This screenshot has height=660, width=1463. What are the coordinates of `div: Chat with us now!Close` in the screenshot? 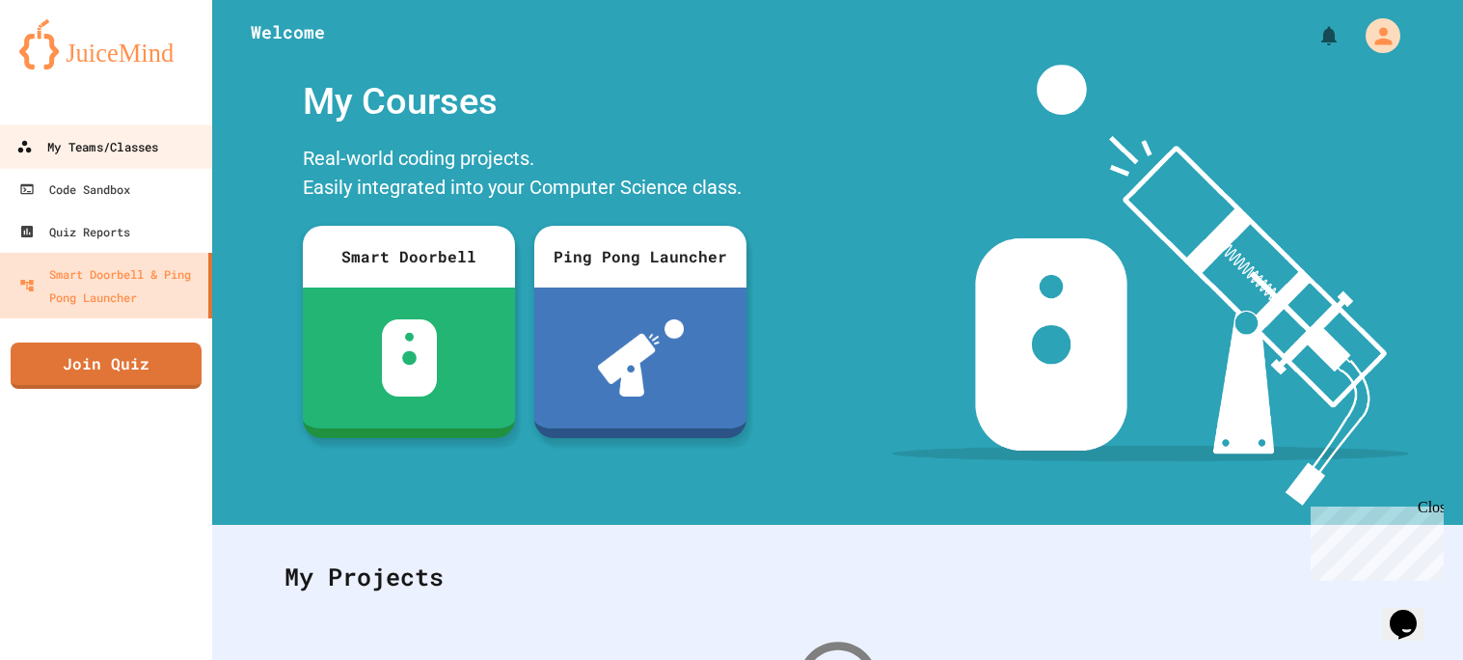 It's located at (70, 65).